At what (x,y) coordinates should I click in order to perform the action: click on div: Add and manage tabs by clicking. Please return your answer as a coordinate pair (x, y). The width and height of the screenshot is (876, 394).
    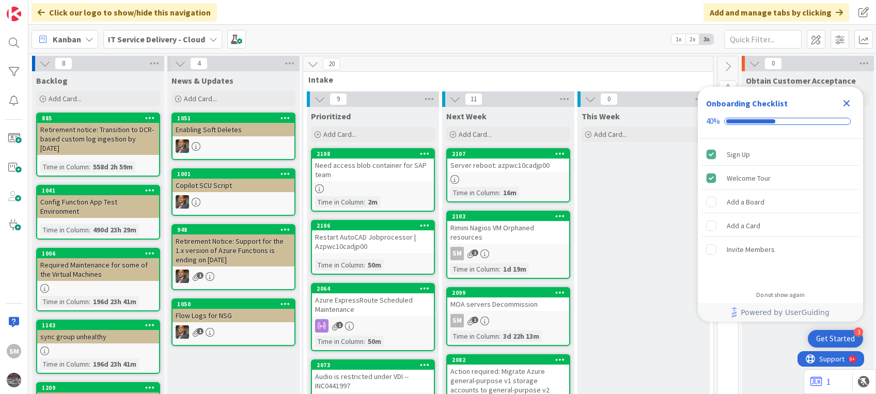
    Looking at the image, I should click on (776, 12).